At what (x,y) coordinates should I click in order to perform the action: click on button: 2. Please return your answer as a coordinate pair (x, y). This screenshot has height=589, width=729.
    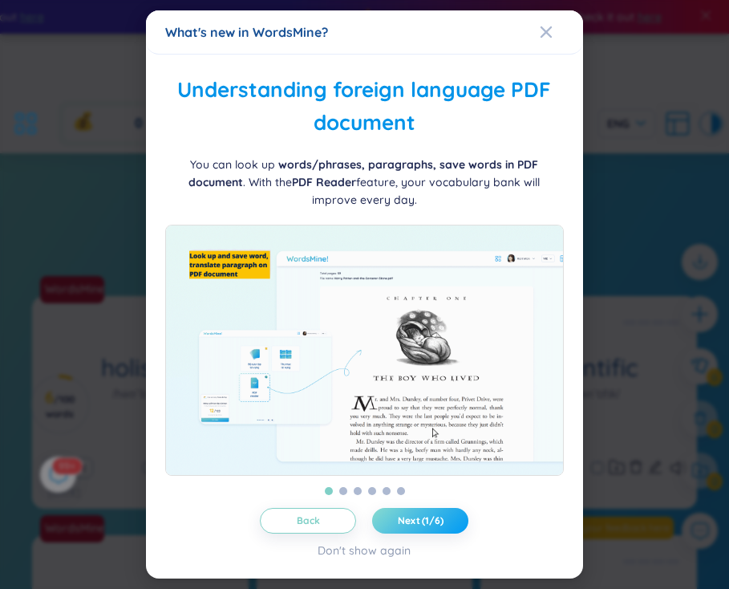
    Looking at the image, I should click on (343, 491).